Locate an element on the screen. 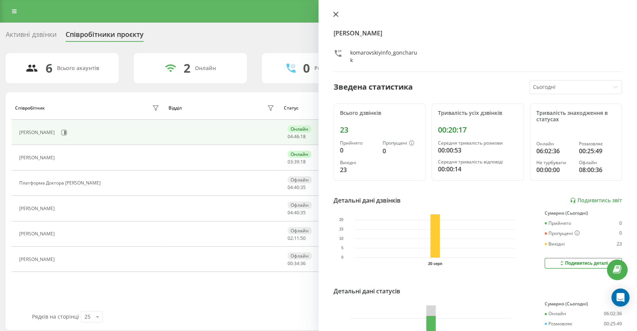 Image resolution: width=637 pixels, height=331 pixels. span: 39 is located at coordinates (296, 162).